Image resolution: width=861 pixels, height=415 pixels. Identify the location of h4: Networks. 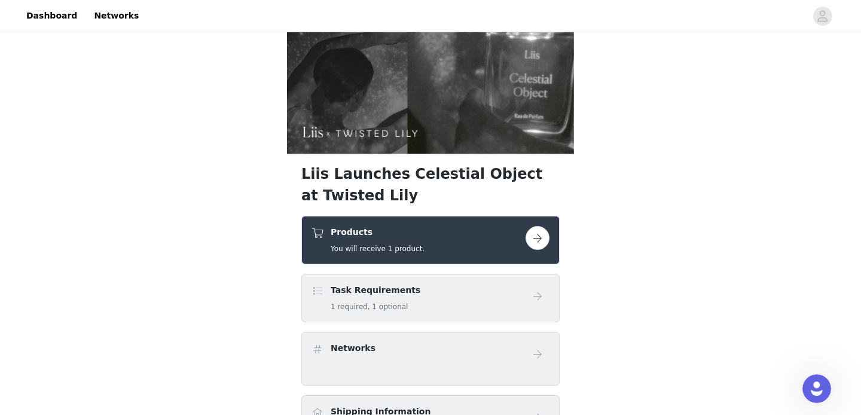
(353, 348).